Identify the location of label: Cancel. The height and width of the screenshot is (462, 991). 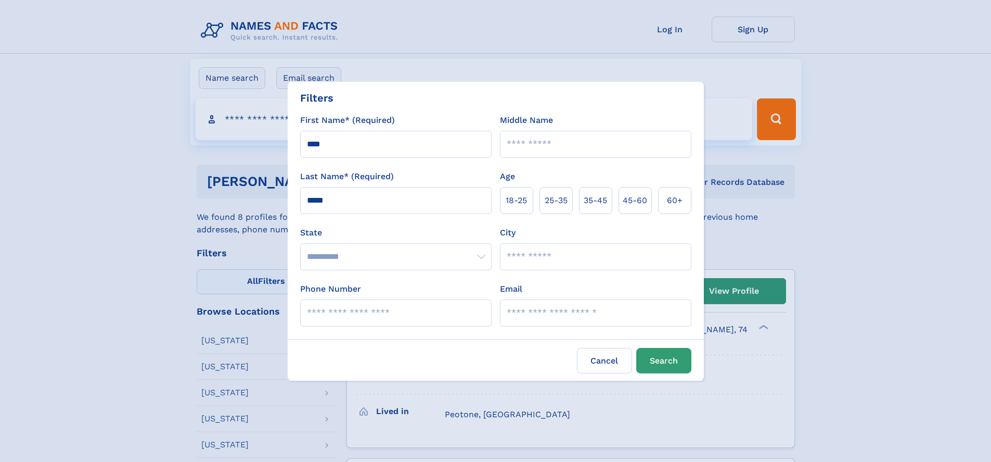
(605, 360).